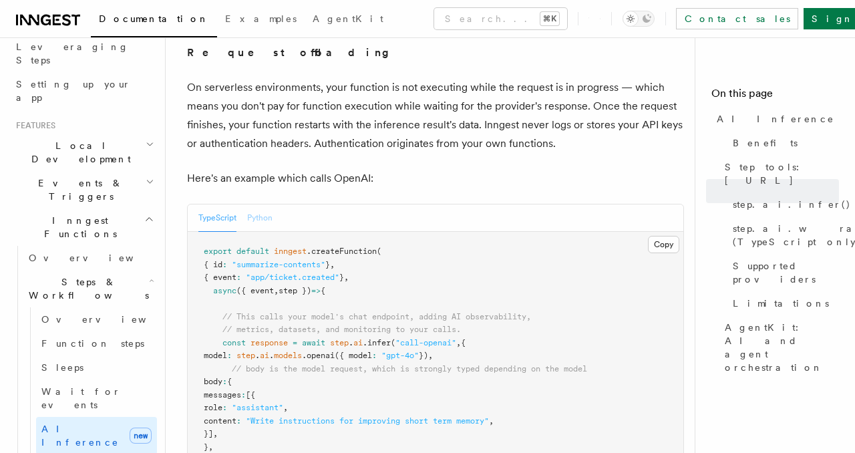 This screenshot has height=453, width=855. I want to click on span: step, so click(339, 343).